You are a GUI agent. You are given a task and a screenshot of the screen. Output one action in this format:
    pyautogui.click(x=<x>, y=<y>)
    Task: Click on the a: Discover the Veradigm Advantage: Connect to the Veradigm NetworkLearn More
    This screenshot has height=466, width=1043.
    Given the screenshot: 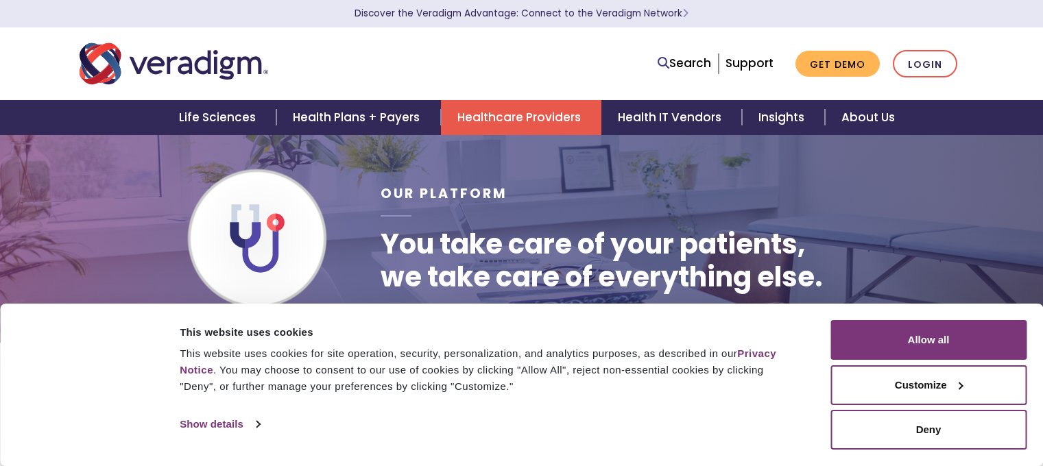 What is the action you would take?
    pyautogui.click(x=521, y=13)
    